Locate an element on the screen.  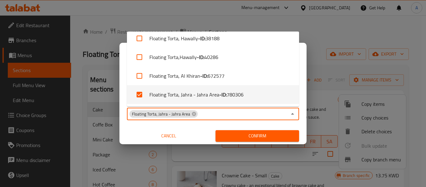
button: Close is located at coordinates (292, 114).